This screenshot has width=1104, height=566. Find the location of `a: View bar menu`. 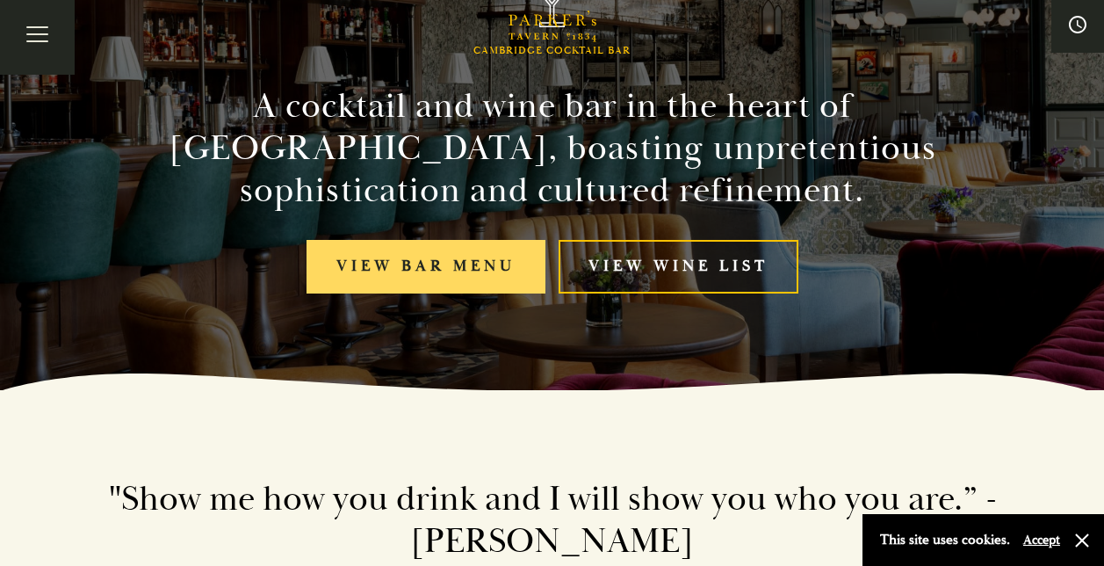

a: View bar menu is located at coordinates (426, 266).